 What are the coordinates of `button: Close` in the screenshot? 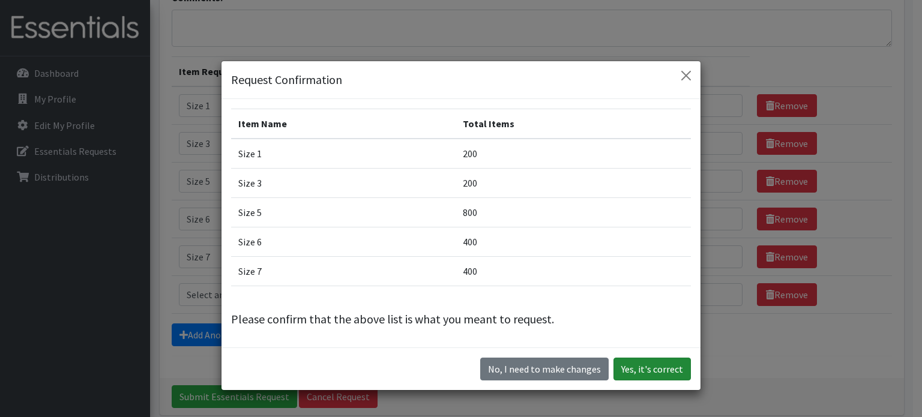 It's located at (686, 76).